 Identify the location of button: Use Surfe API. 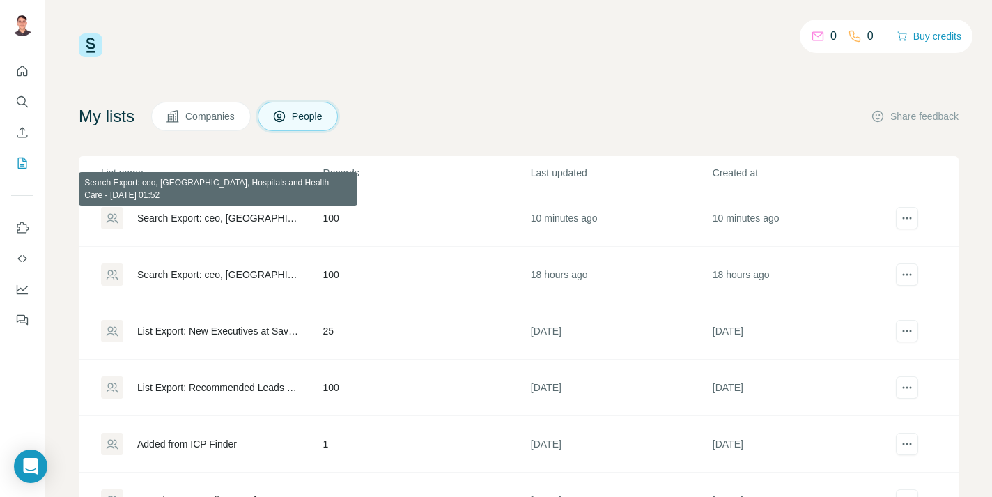
(22, 258).